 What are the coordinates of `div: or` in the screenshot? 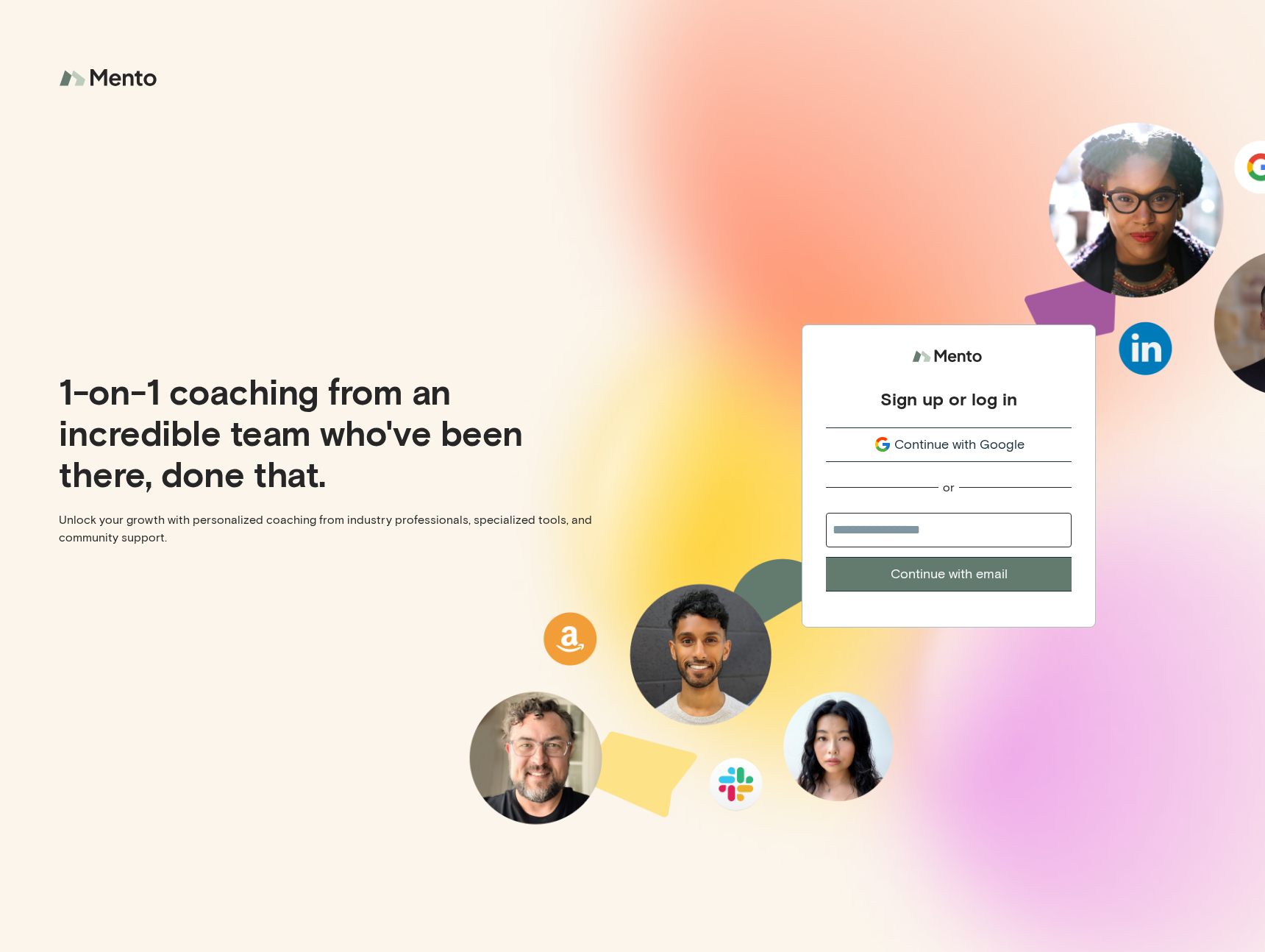 It's located at (949, 487).